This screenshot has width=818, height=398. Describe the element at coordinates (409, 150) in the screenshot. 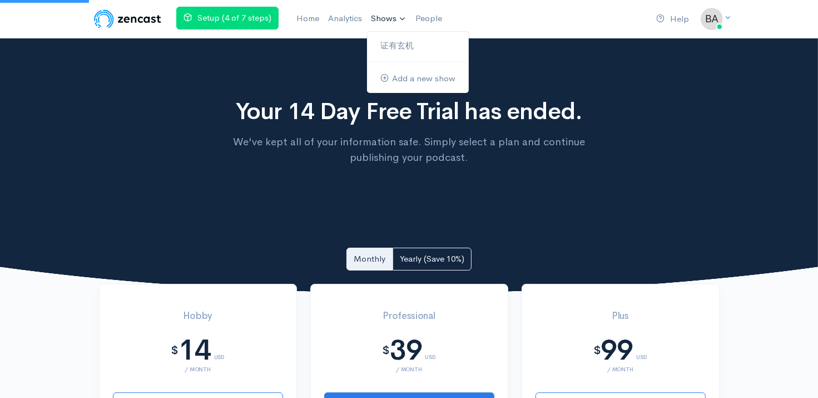

I see `p: We've kept all of your information safe. Simply select a plan and continue publishing your podcast.` at that location.